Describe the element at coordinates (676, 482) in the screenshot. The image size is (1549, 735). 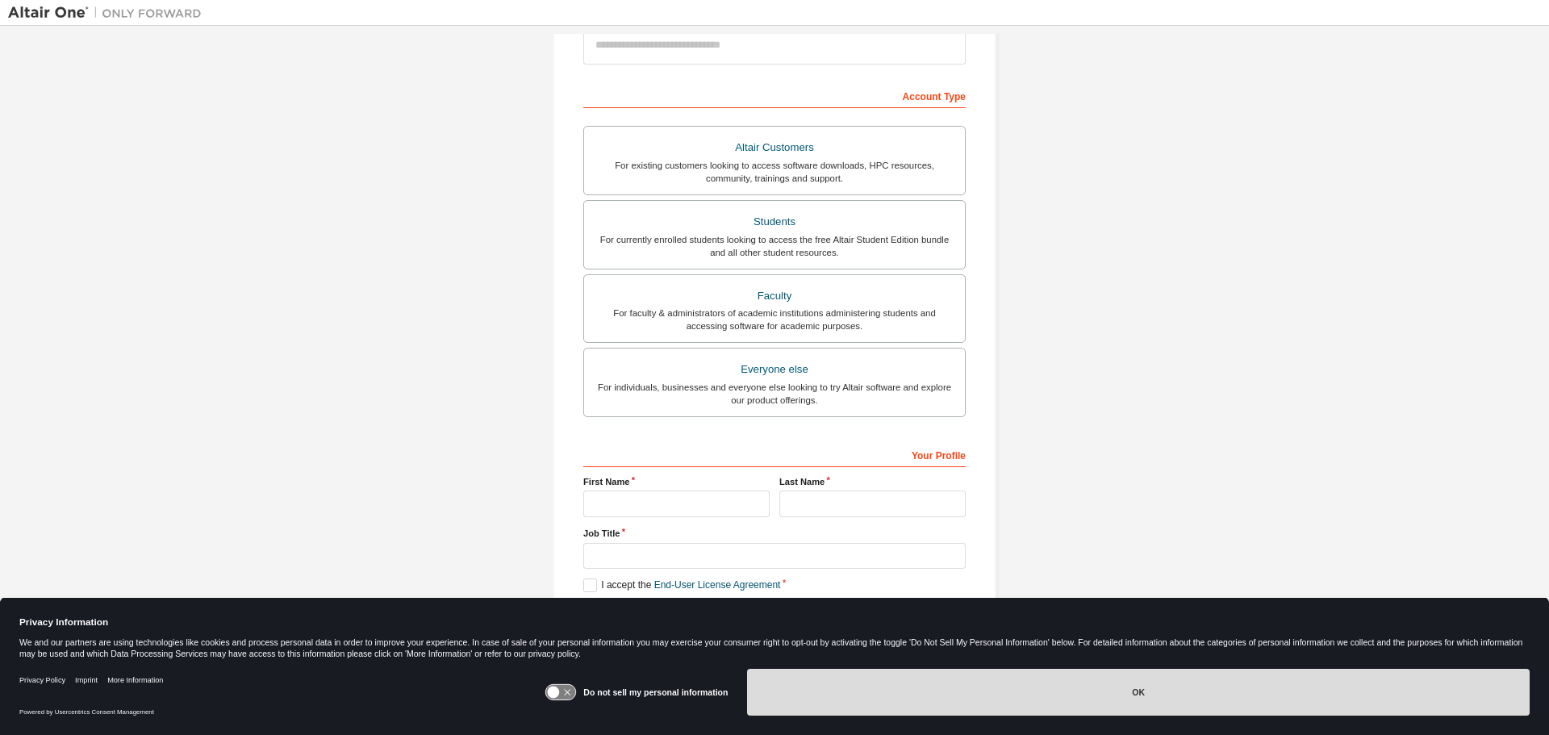
I see `label: First Name` at that location.